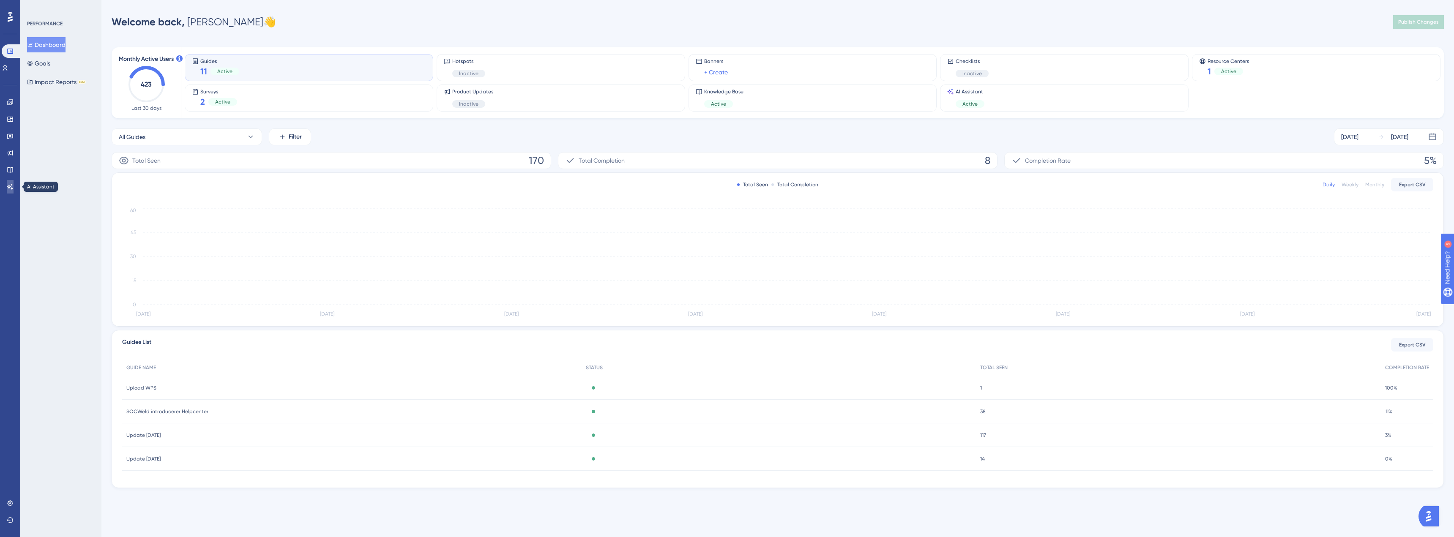 The image size is (1454, 537). What do you see at coordinates (146, 161) in the screenshot?
I see `span: Total Seen` at bounding box center [146, 161].